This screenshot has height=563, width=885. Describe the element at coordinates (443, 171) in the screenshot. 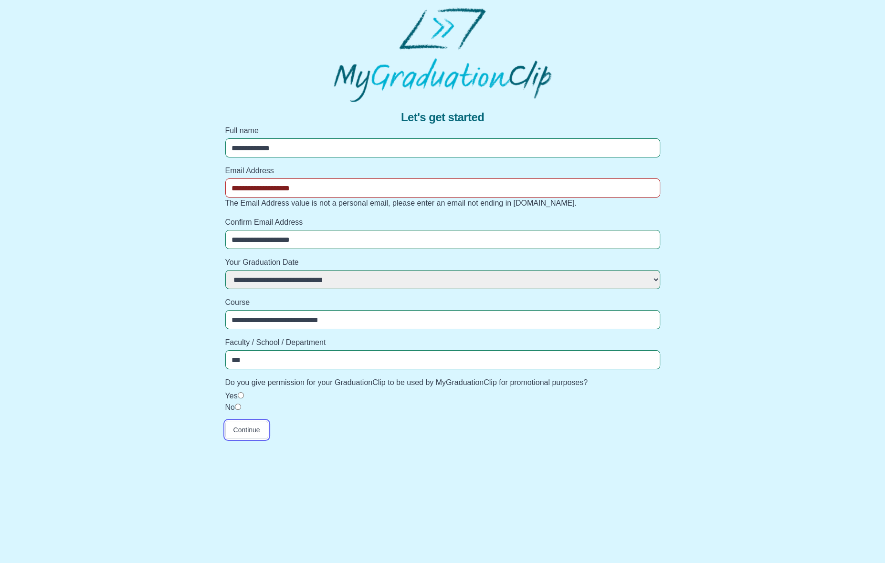

I see `label: Email Address` at that location.